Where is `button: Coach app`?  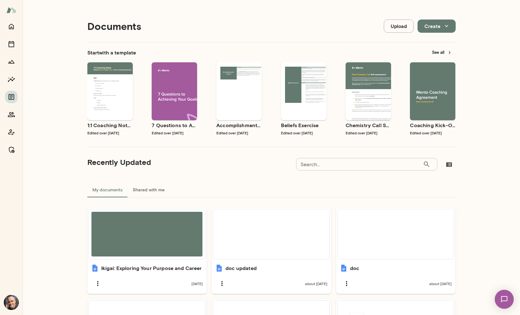
button: Coach app is located at coordinates (11, 132).